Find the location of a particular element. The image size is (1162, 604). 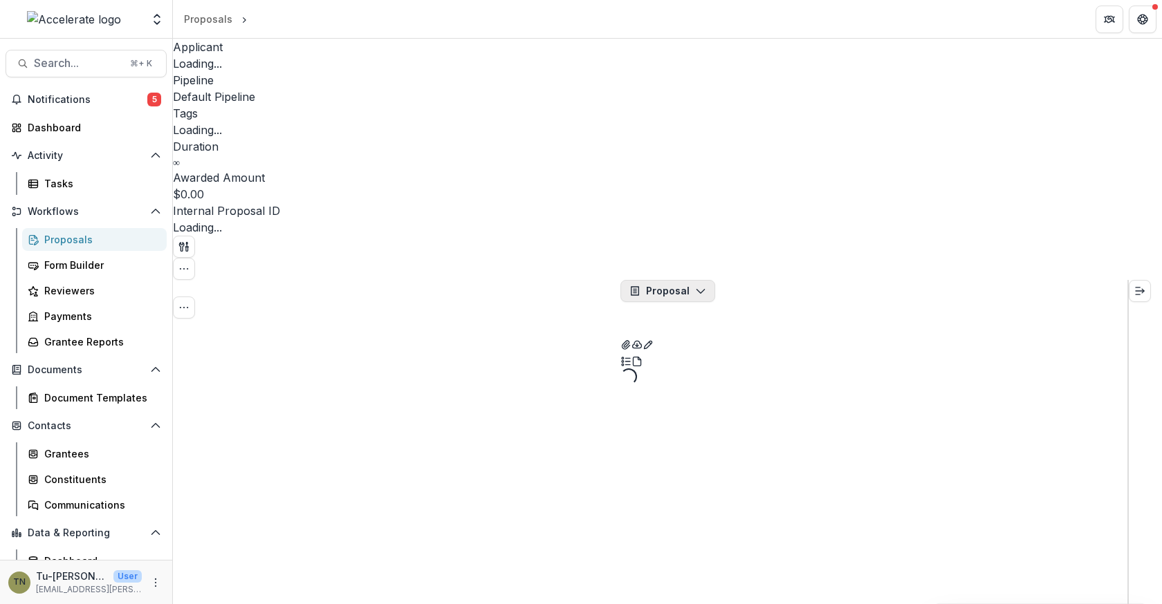

button: Open Activity is located at coordinates (86, 156).